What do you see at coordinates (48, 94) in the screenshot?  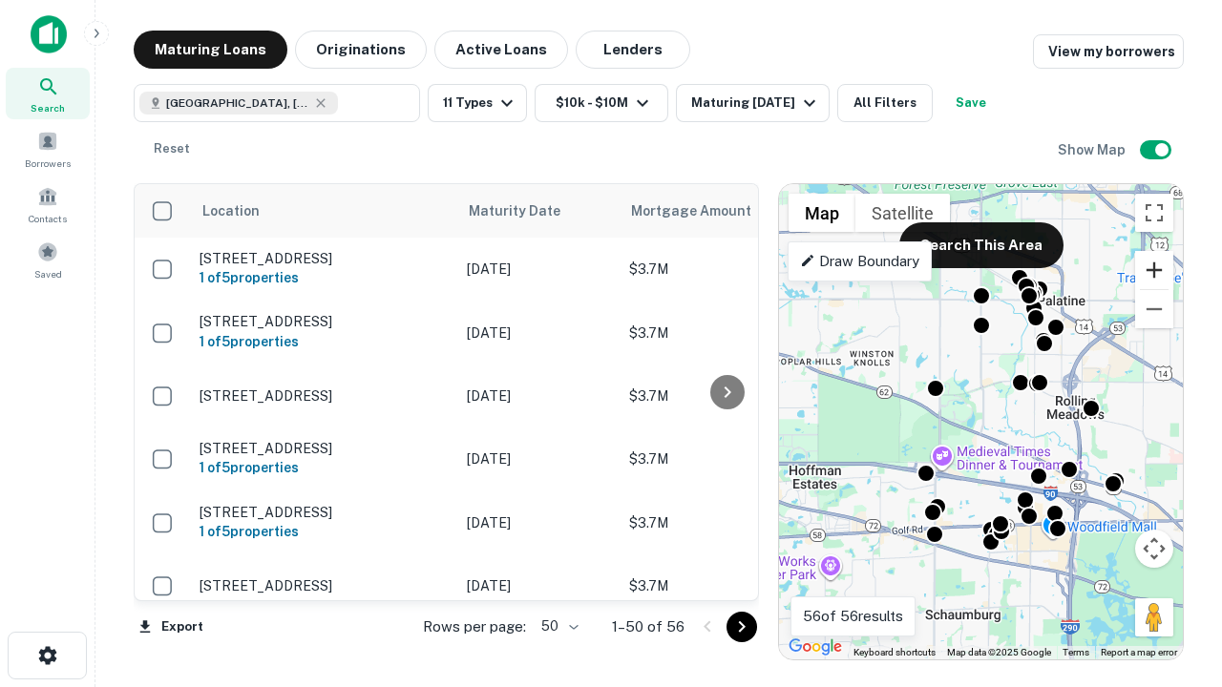 I see `div: Search` at bounding box center [48, 94].